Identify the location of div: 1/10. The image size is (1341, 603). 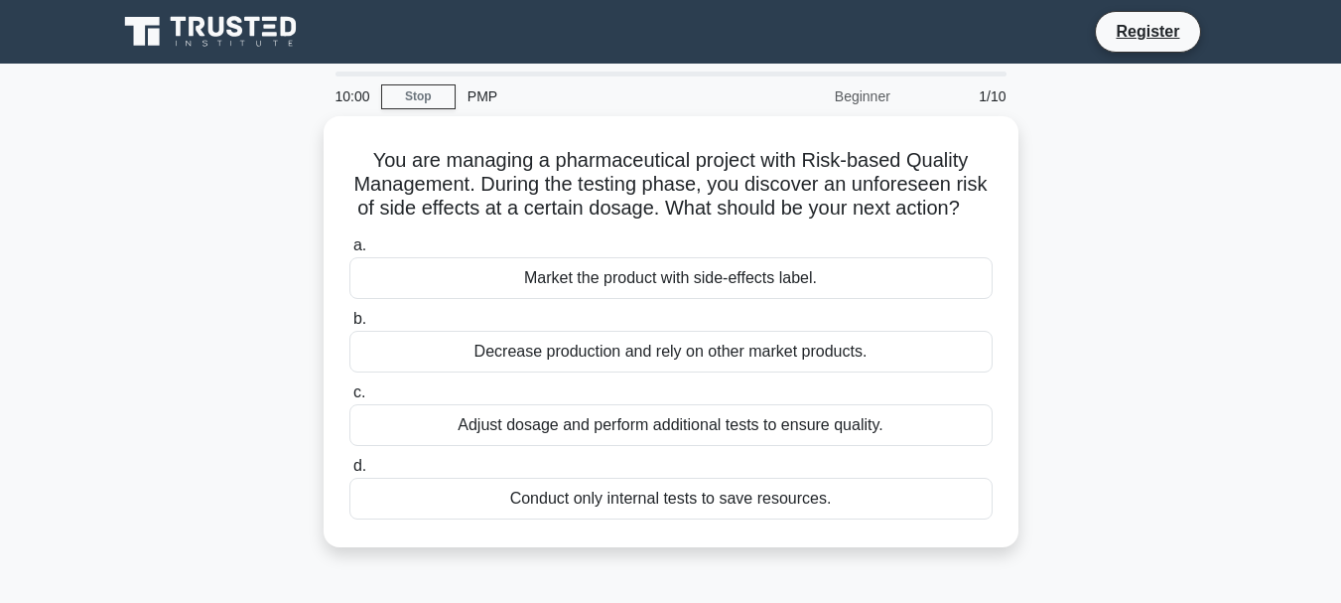
(960, 96).